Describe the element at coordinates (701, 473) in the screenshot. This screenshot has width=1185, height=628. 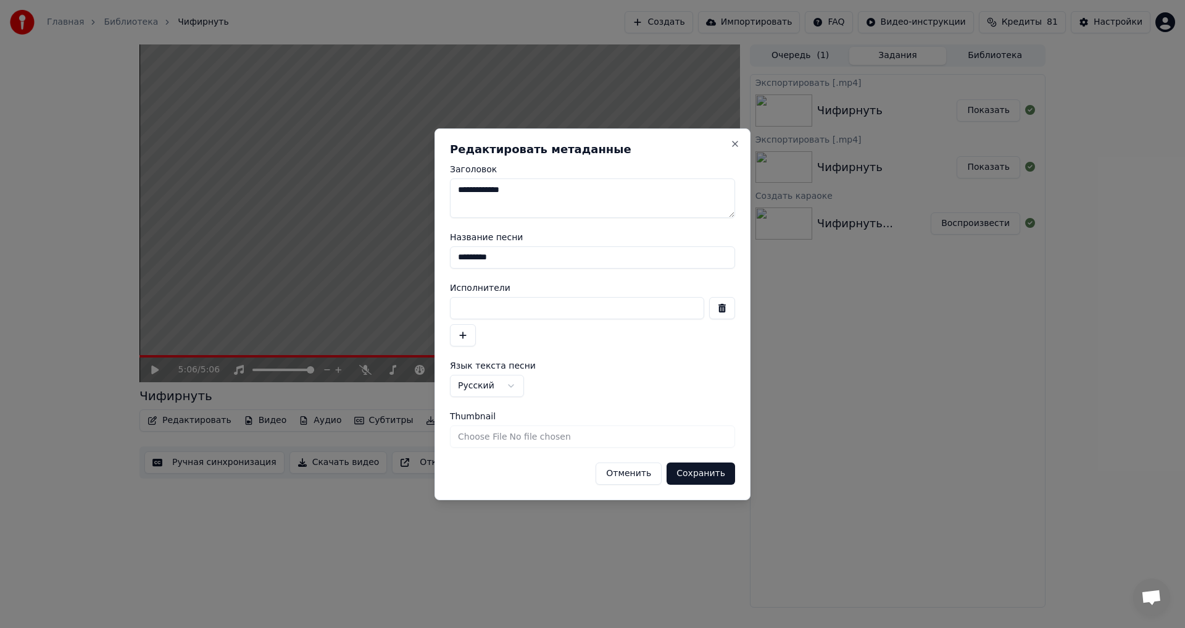
I see `button: Сохранить` at that location.